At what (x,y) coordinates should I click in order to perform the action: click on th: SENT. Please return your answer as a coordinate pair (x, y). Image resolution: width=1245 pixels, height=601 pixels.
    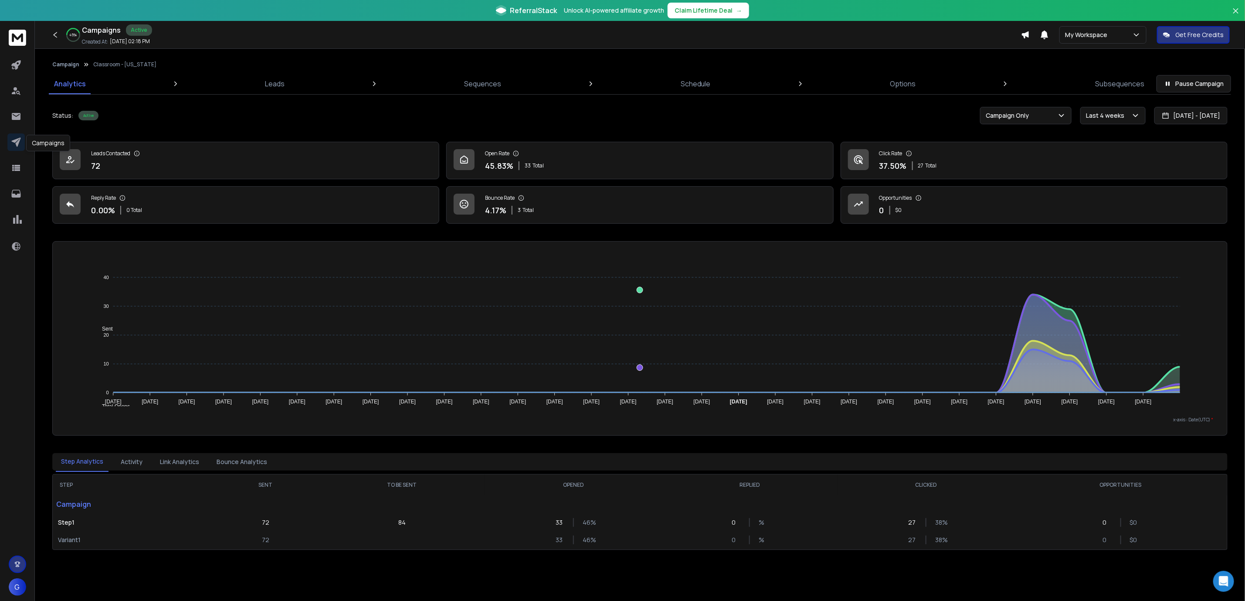
    Looking at the image, I should click on (265, 485).